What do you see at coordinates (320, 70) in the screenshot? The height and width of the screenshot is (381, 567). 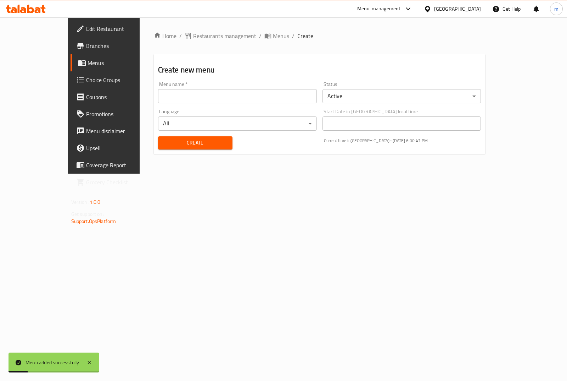 I see `h2: Create new menu` at bounding box center [320, 70].